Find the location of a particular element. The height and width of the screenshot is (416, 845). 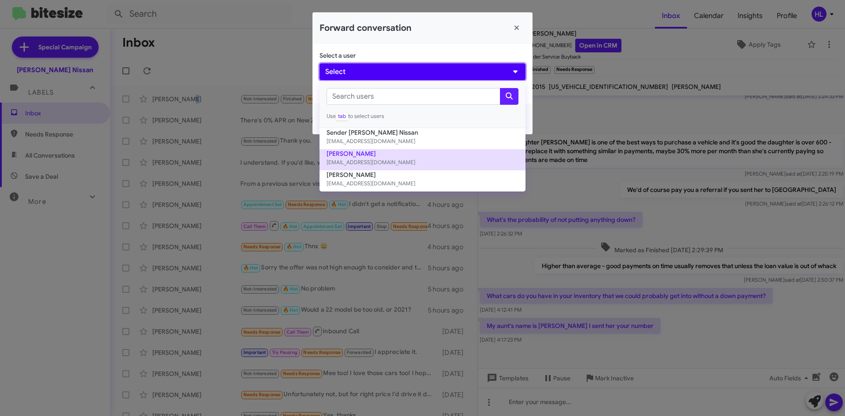

span: Select is located at coordinates (335, 72).